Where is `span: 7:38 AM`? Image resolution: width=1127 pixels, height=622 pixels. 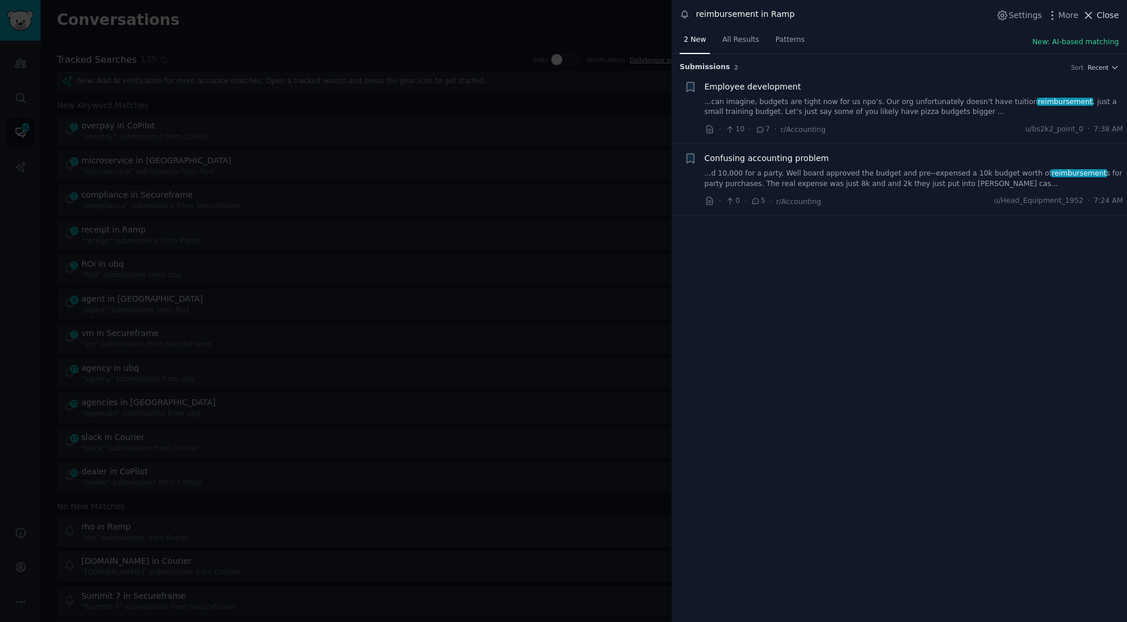
span: 7:38 AM is located at coordinates (1108, 130).